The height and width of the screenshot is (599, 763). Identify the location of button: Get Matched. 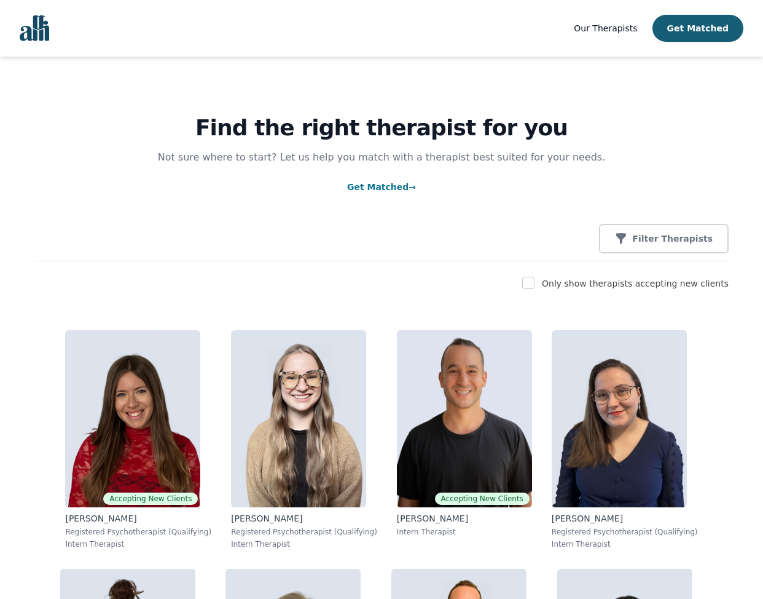
(698, 28).